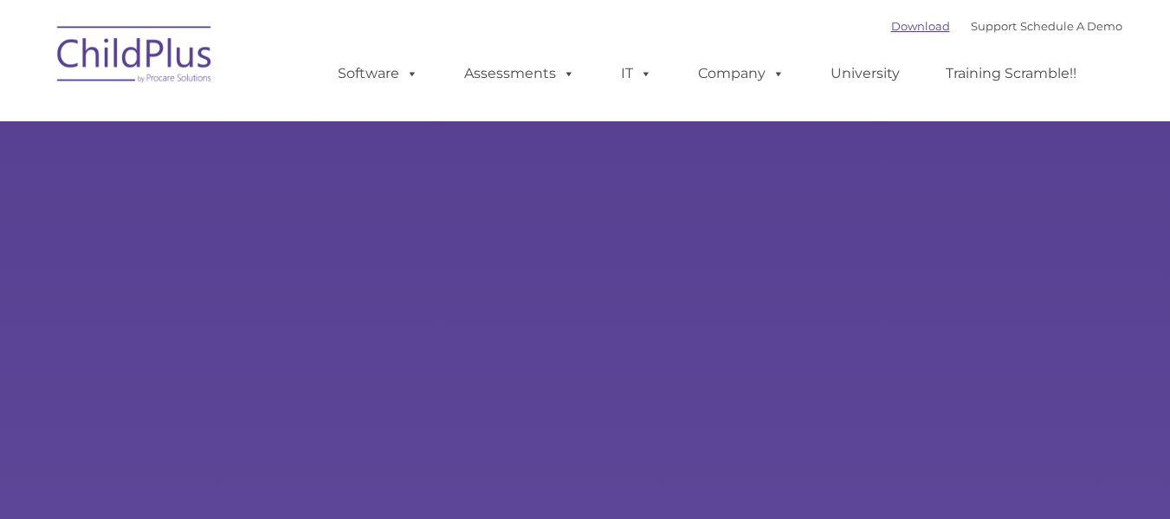  Describe the element at coordinates (520, 74) in the screenshot. I see `a: Assessments` at that location.